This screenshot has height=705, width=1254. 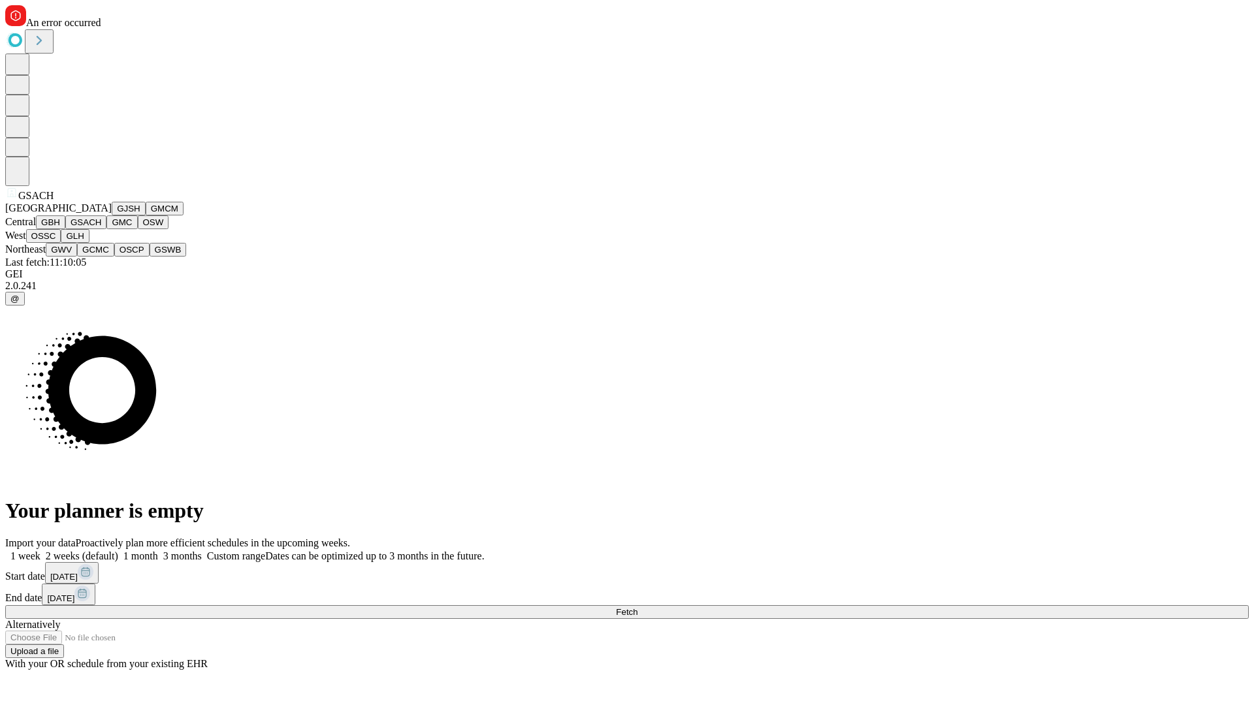 What do you see at coordinates (627, 274) in the screenshot?
I see `div: GEI` at bounding box center [627, 274].